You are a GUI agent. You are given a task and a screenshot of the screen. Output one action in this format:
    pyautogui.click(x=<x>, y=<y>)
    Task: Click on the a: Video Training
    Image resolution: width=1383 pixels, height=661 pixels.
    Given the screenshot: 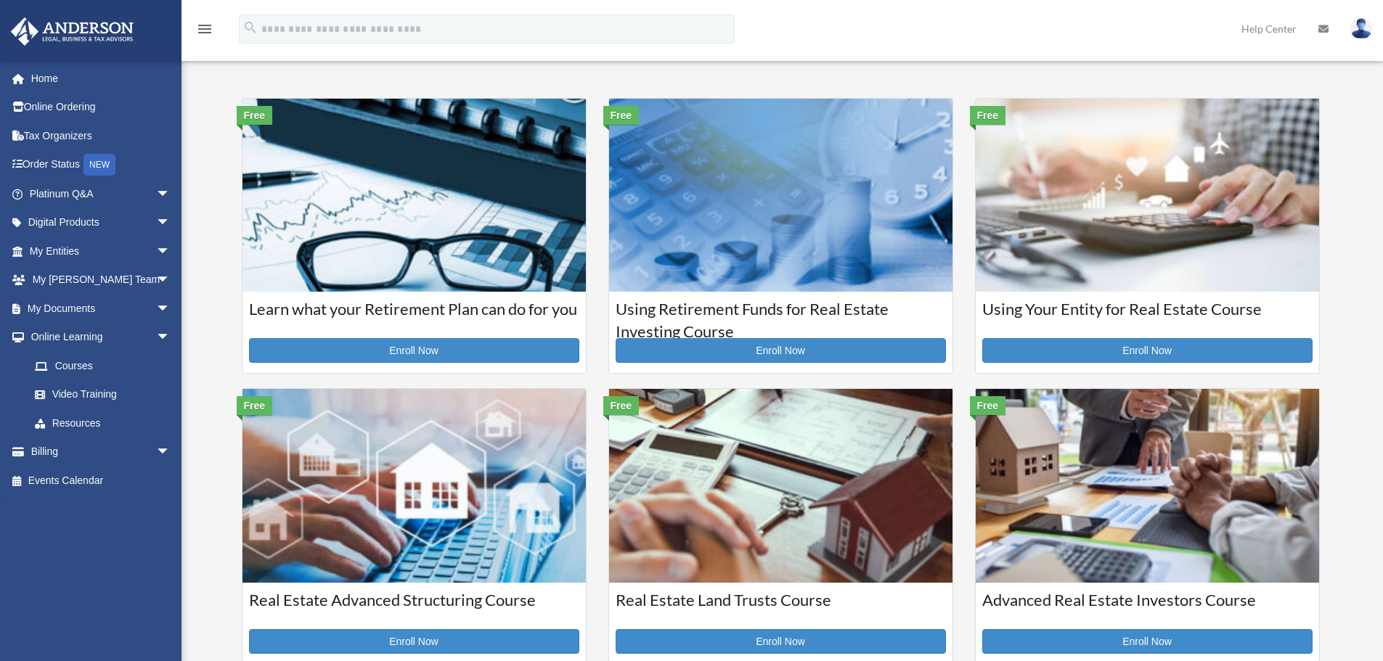 What is the action you would take?
    pyautogui.click(x=106, y=395)
    